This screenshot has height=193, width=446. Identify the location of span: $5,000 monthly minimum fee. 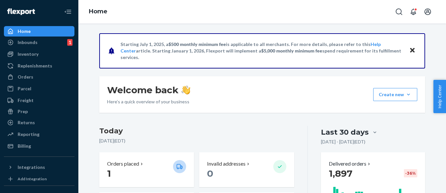
(291, 51).